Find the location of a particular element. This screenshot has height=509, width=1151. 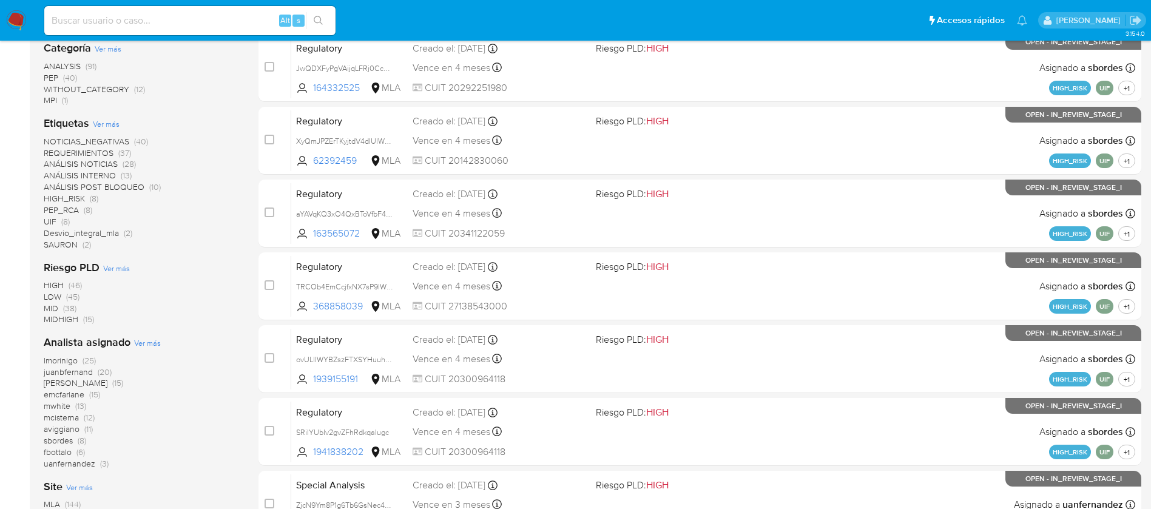

span: Accesos rápidos is located at coordinates (971, 20).